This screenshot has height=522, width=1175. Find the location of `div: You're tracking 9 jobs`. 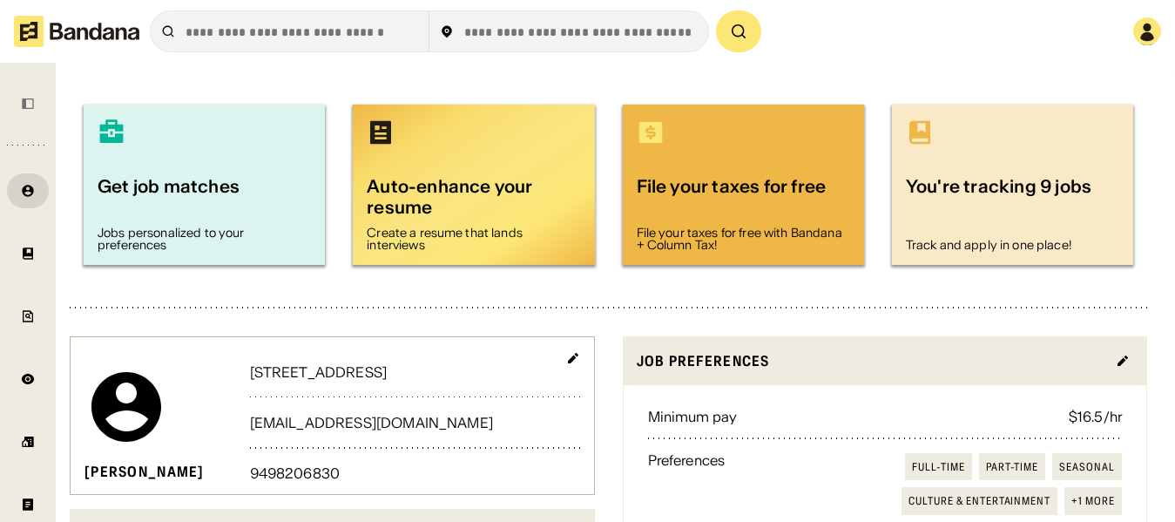

div: You're tracking 9 jobs is located at coordinates (1012, 203).